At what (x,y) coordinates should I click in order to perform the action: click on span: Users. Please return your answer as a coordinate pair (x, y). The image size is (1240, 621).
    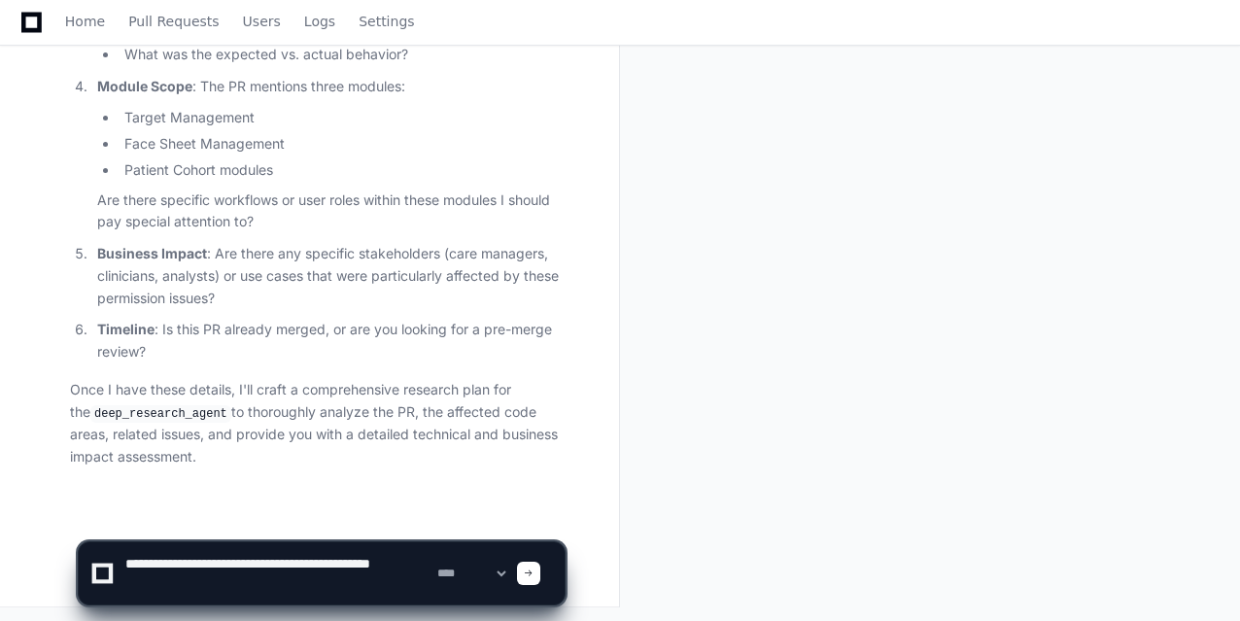
    Looking at the image, I should click on (261, 21).